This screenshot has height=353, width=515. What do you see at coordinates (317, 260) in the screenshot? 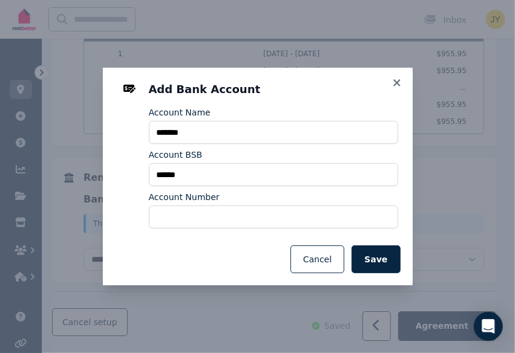
I see `button: Cancel` at bounding box center [317, 260].